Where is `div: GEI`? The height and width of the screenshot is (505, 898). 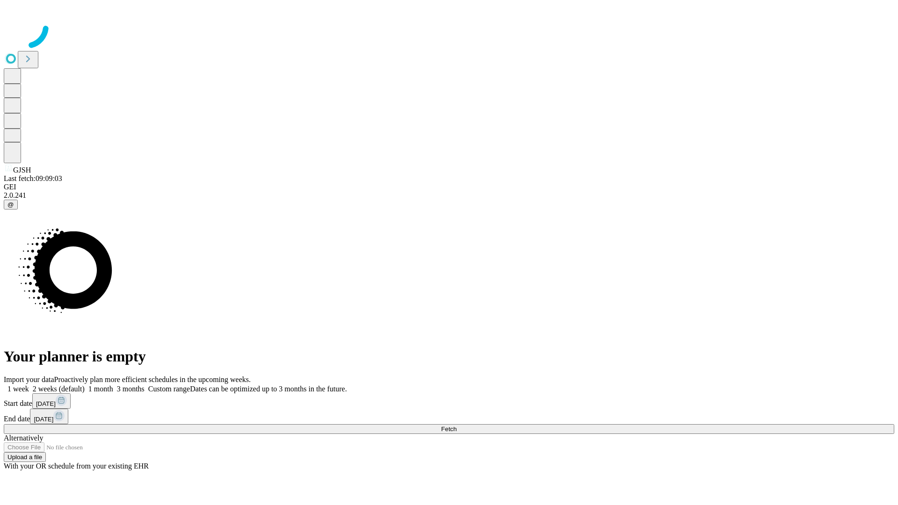
div: GEI is located at coordinates (449, 187).